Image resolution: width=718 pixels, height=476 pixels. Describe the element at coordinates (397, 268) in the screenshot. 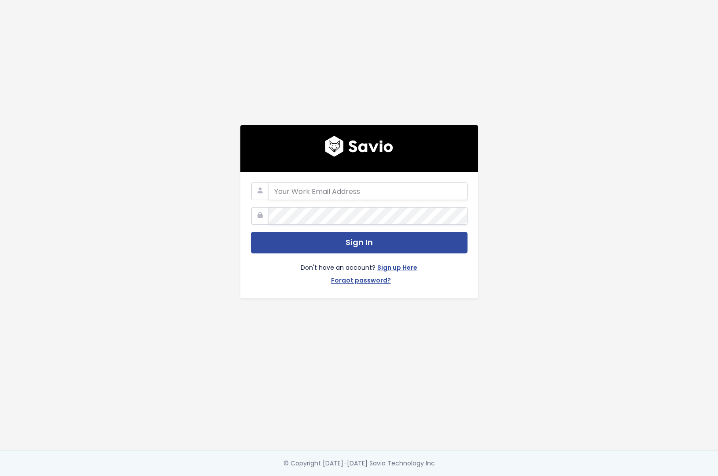

I see `a: Sign up Here` at that location.